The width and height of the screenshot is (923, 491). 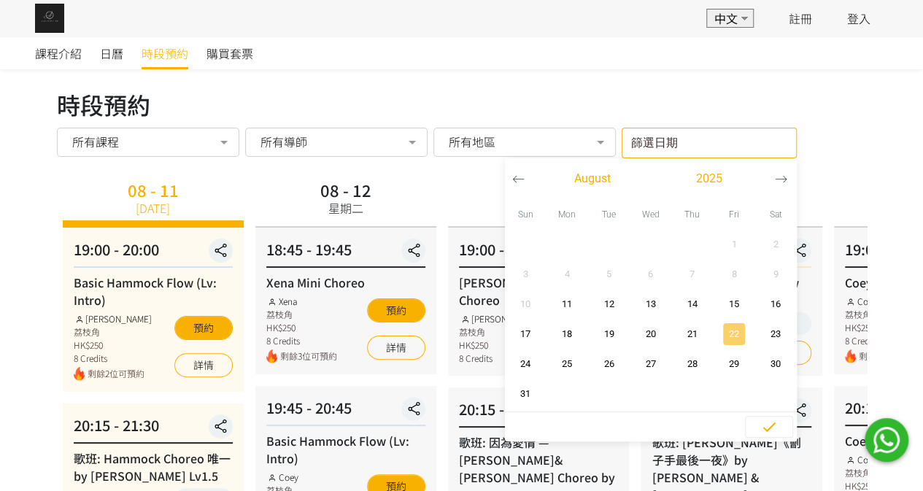 I want to click on span: 29, so click(x=733, y=364).